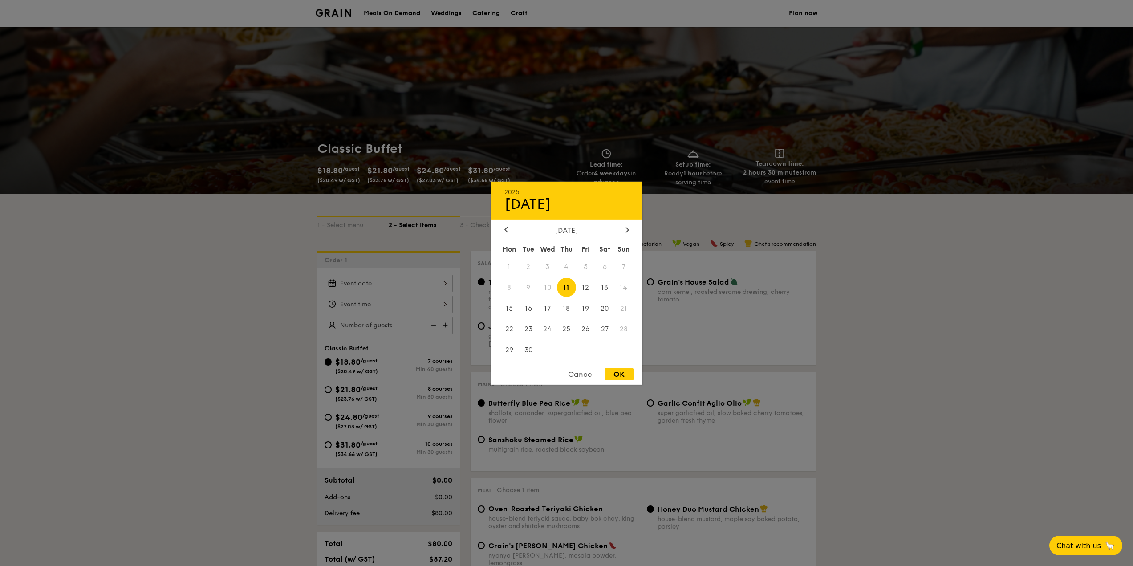 Image resolution: width=1133 pixels, height=566 pixels. Describe the element at coordinates (547, 287) in the screenshot. I see `span: 10` at that location.